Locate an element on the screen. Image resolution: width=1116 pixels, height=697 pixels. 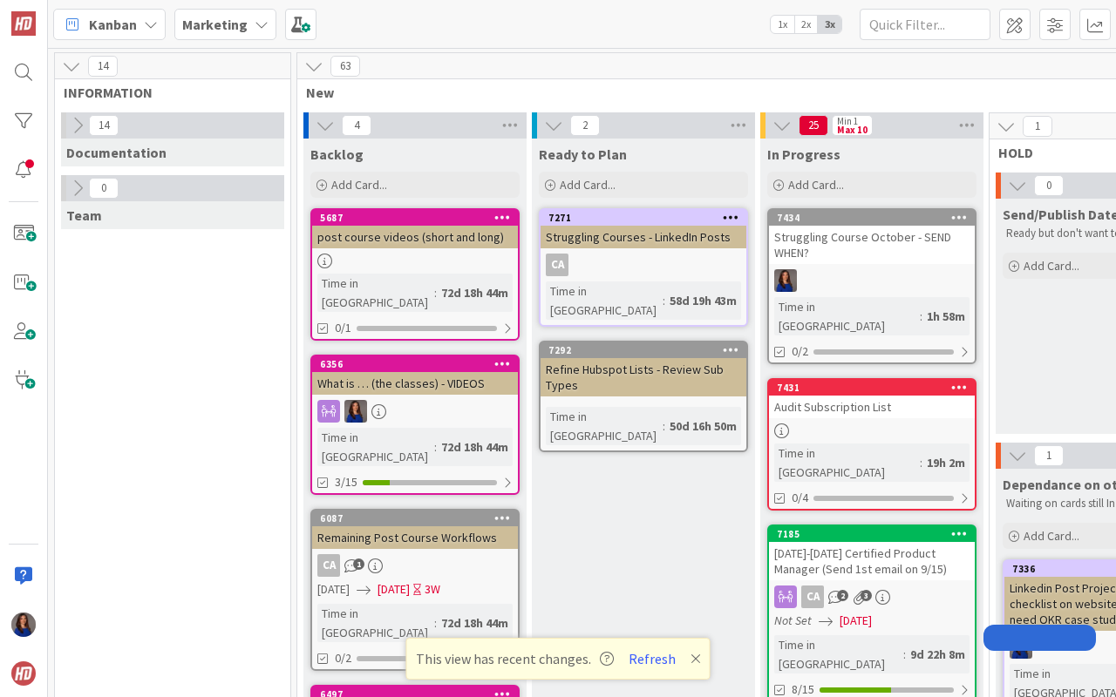
span: Documentation is located at coordinates (116, 153).